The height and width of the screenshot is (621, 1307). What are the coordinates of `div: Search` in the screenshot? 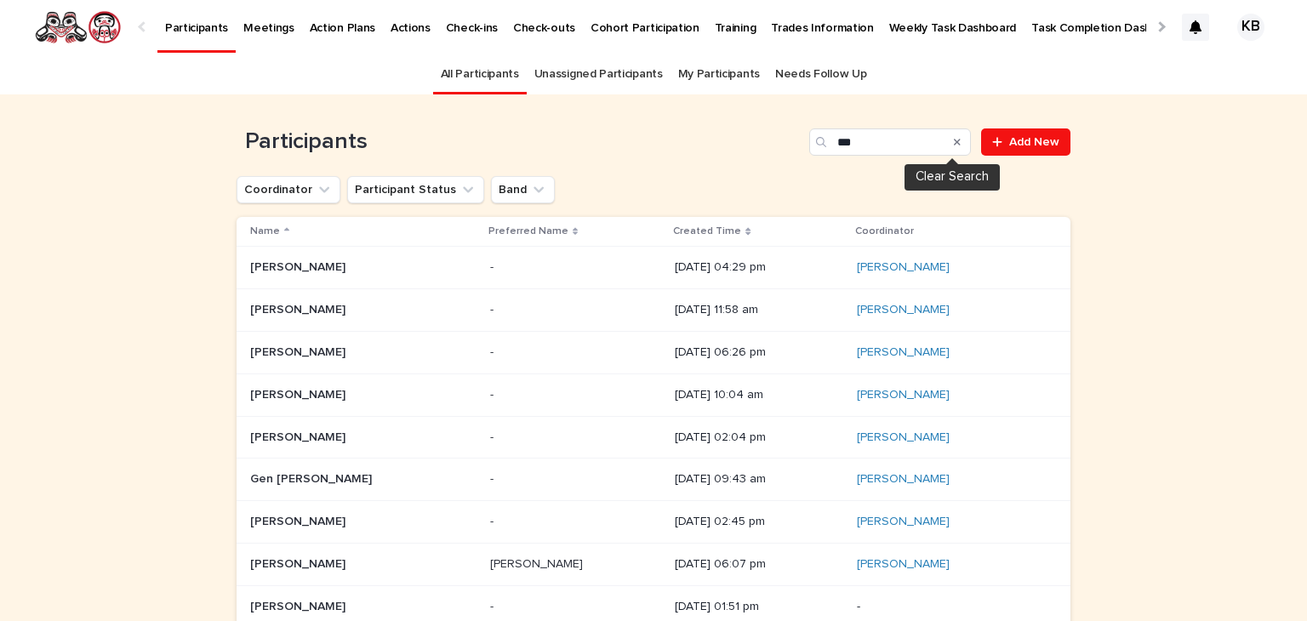 It's located at (890, 142).